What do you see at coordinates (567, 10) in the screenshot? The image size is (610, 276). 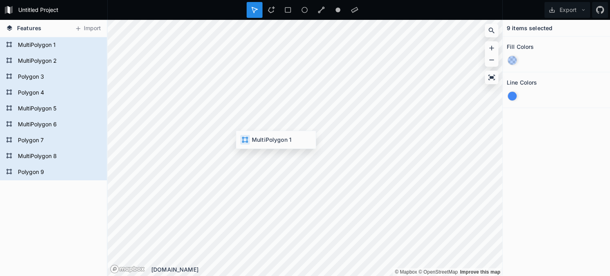 I see `button: Export` at bounding box center [567, 10].